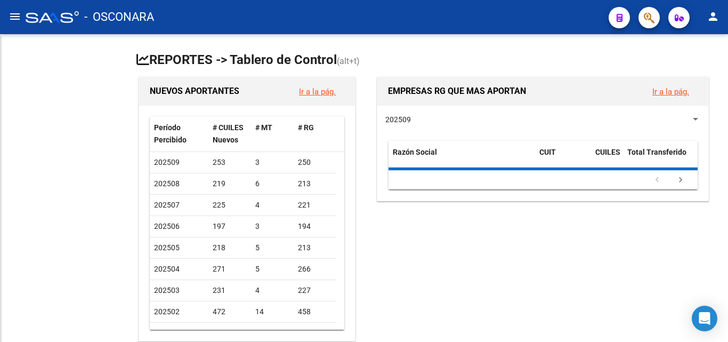  I want to click on span: Razón Social, so click(415, 152).